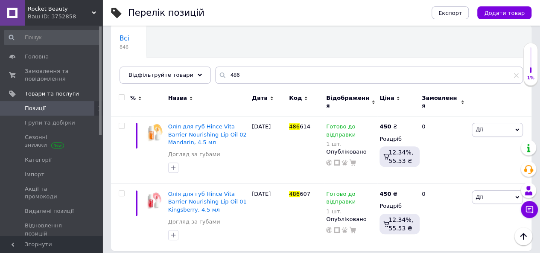 The image size is (540, 253). What do you see at coordinates (124, 47) in the screenshot?
I see `span: 846` at bounding box center [124, 47].